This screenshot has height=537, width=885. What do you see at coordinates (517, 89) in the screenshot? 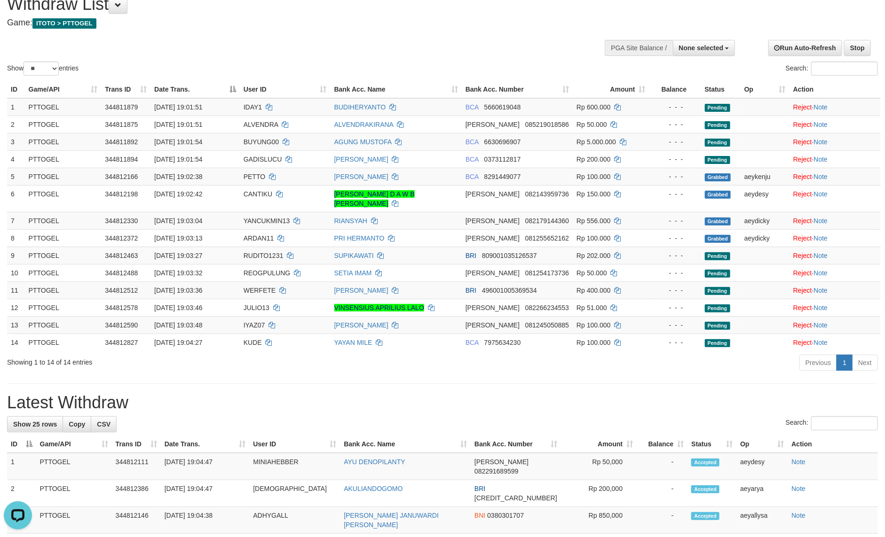
I see `th: Bank Acc. Number: activate to sort column ascending` at bounding box center [517, 89].